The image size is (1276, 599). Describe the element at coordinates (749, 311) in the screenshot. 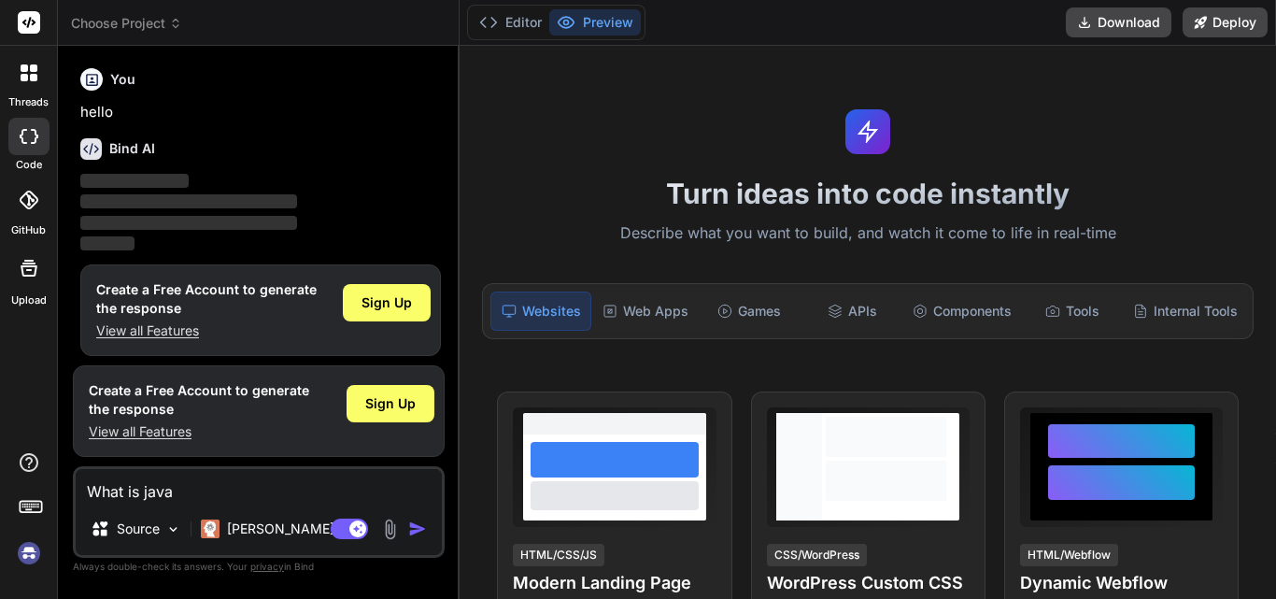

I see `div: Games` at that location.